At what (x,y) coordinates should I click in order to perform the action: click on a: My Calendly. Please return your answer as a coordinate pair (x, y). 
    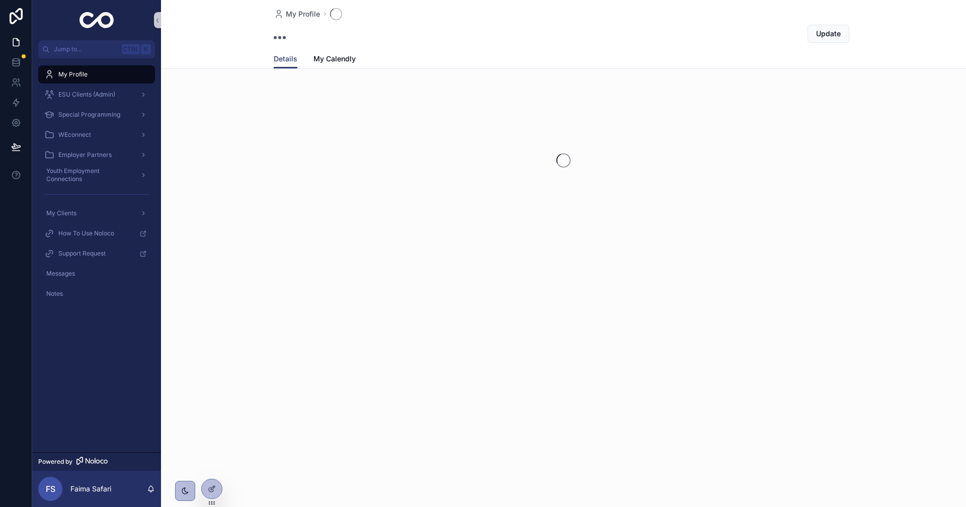
    Looking at the image, I should click on (334, 60).